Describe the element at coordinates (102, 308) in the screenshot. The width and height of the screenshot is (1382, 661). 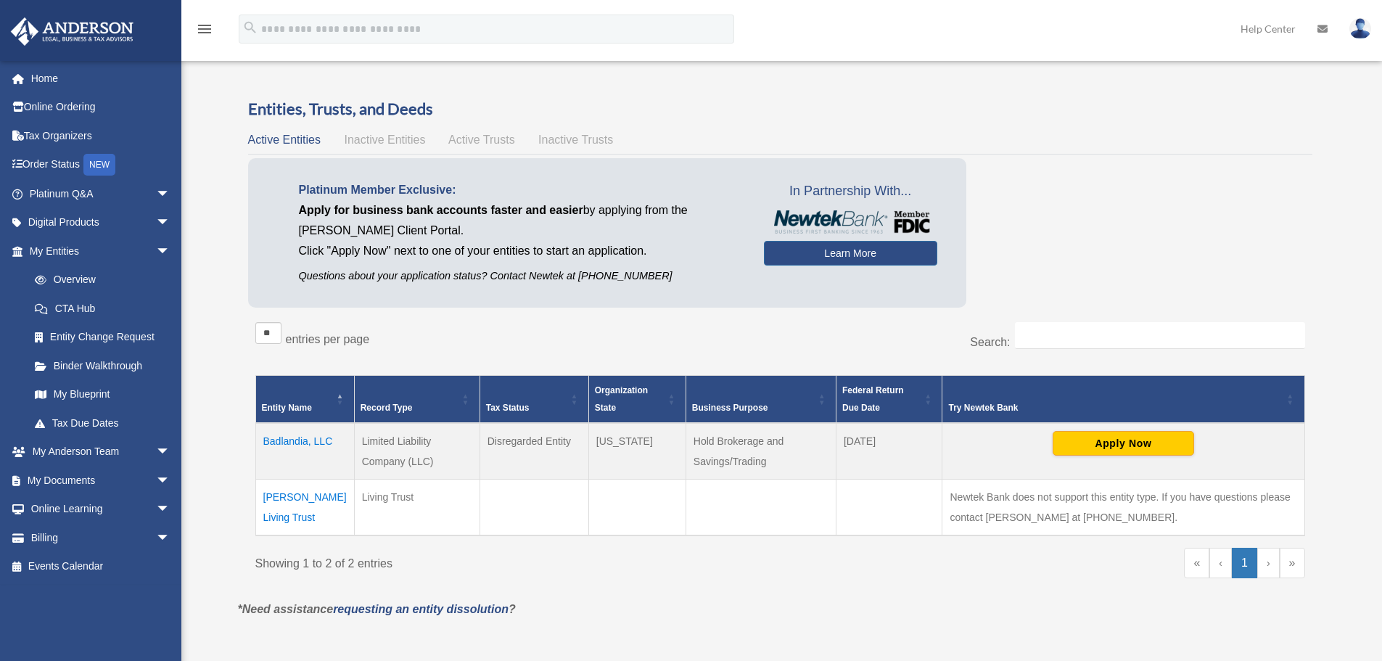
I see `a: CTA Hub` at that location.